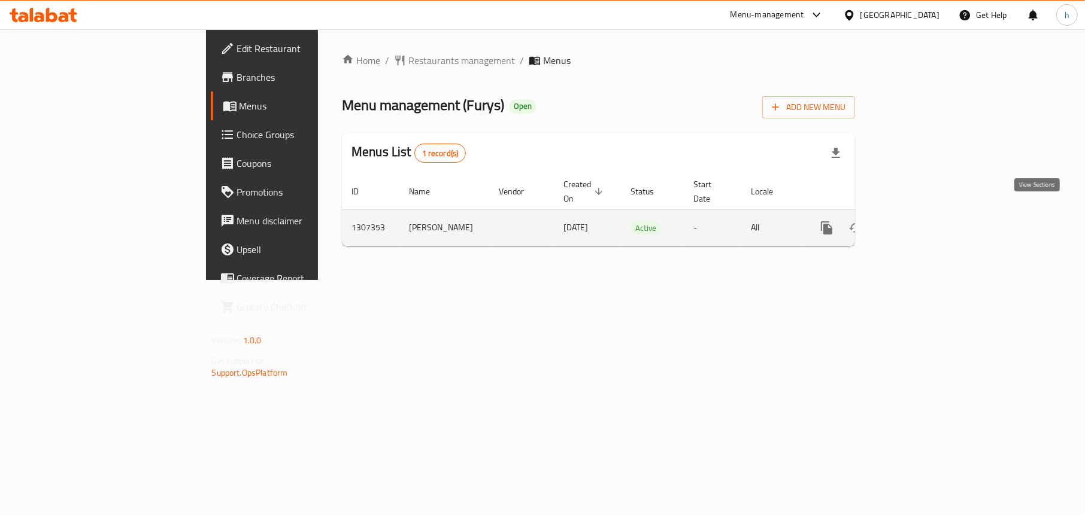  Describe the element at coordinates (855, 228) in the screenshot. I see `button: Change Status` at that location.